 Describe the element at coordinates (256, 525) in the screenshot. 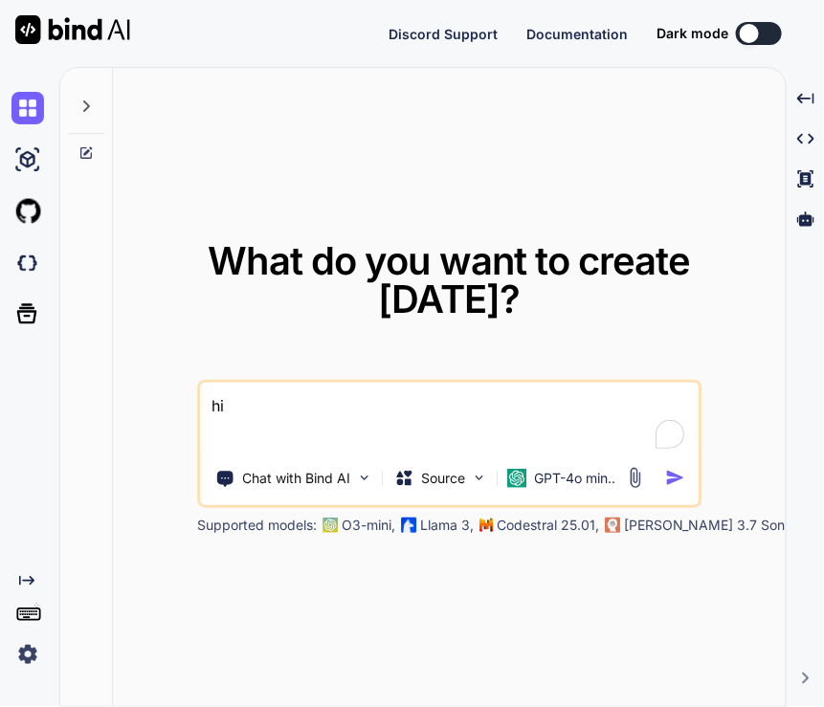

I see `p: Supported models:` at that location.